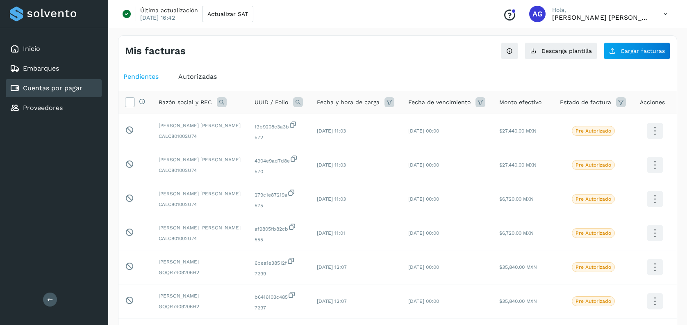  I want to click on div: Embarques, so click(54, 68).